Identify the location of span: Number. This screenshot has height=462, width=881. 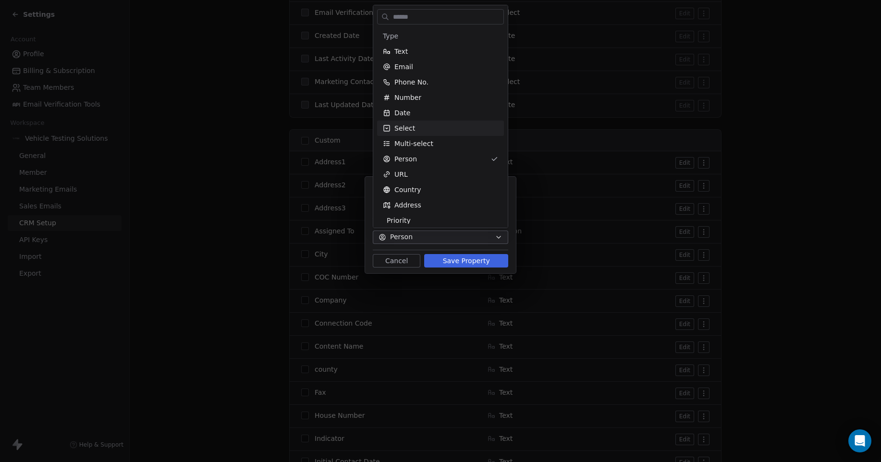
(408, 97).